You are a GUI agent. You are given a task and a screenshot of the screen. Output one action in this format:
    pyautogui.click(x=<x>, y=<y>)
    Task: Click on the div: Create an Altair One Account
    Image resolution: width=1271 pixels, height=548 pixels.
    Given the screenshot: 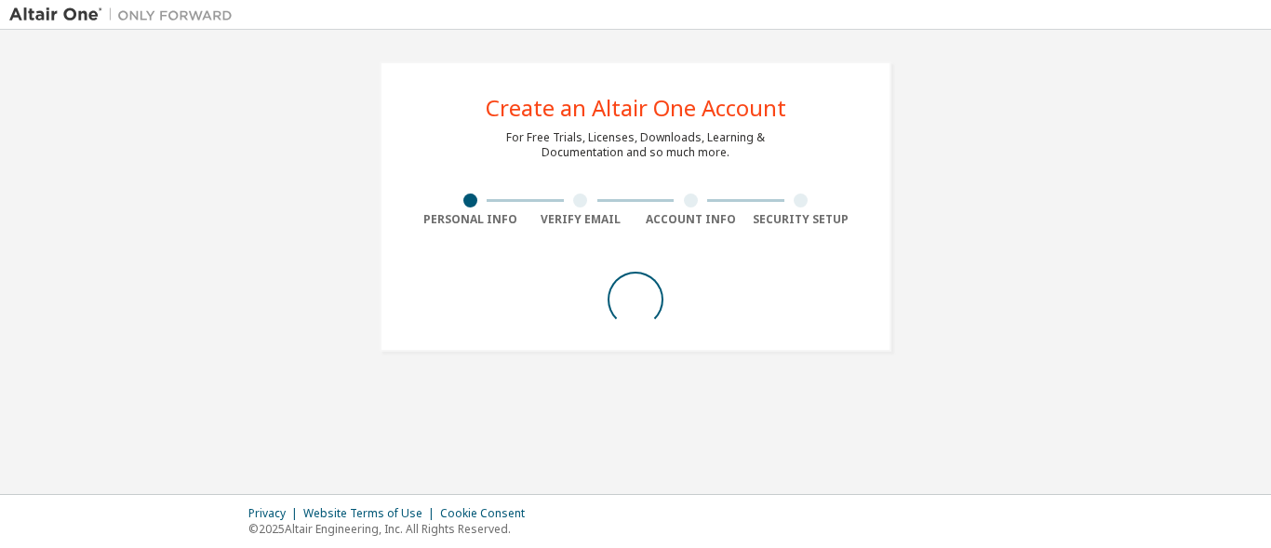 What is the action you would take?
    pyautogui.click(x=636, y=108)
    